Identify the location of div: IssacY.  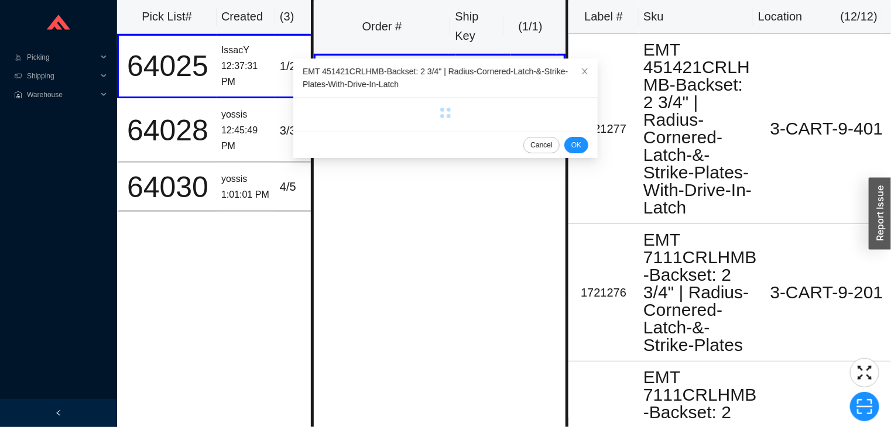
(246, 50).